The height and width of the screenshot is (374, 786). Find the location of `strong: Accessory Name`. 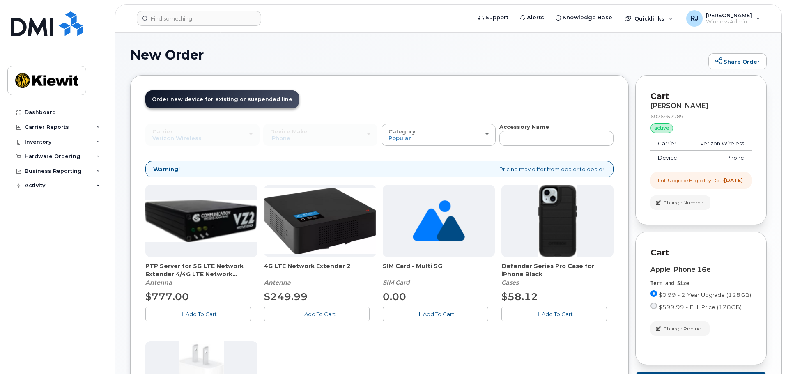

strong: Accessory Name is located at coordinates (524, 127).